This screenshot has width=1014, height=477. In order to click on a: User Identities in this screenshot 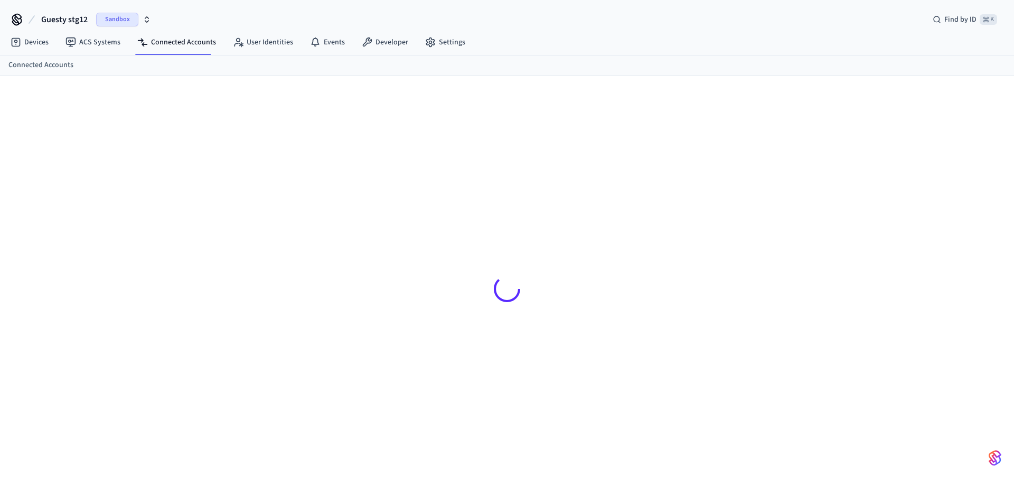, I will do `click(263, 42)`.